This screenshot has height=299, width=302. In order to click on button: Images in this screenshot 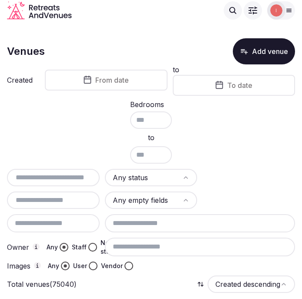, I will do `click(37, 266)`.